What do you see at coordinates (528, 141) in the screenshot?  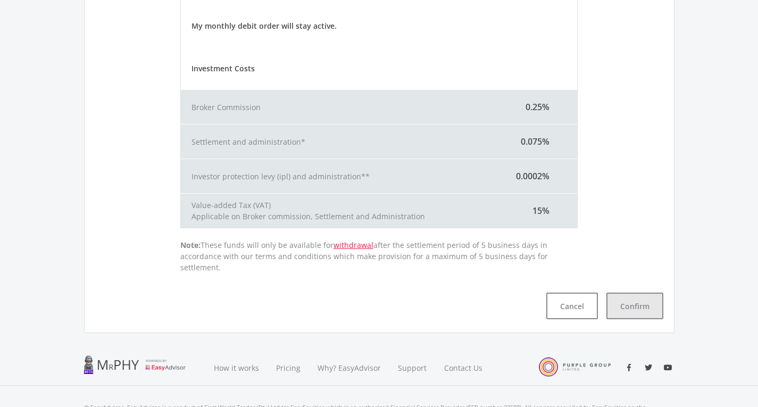 I see `div: 0.075%` at bounding box center [528, 141].